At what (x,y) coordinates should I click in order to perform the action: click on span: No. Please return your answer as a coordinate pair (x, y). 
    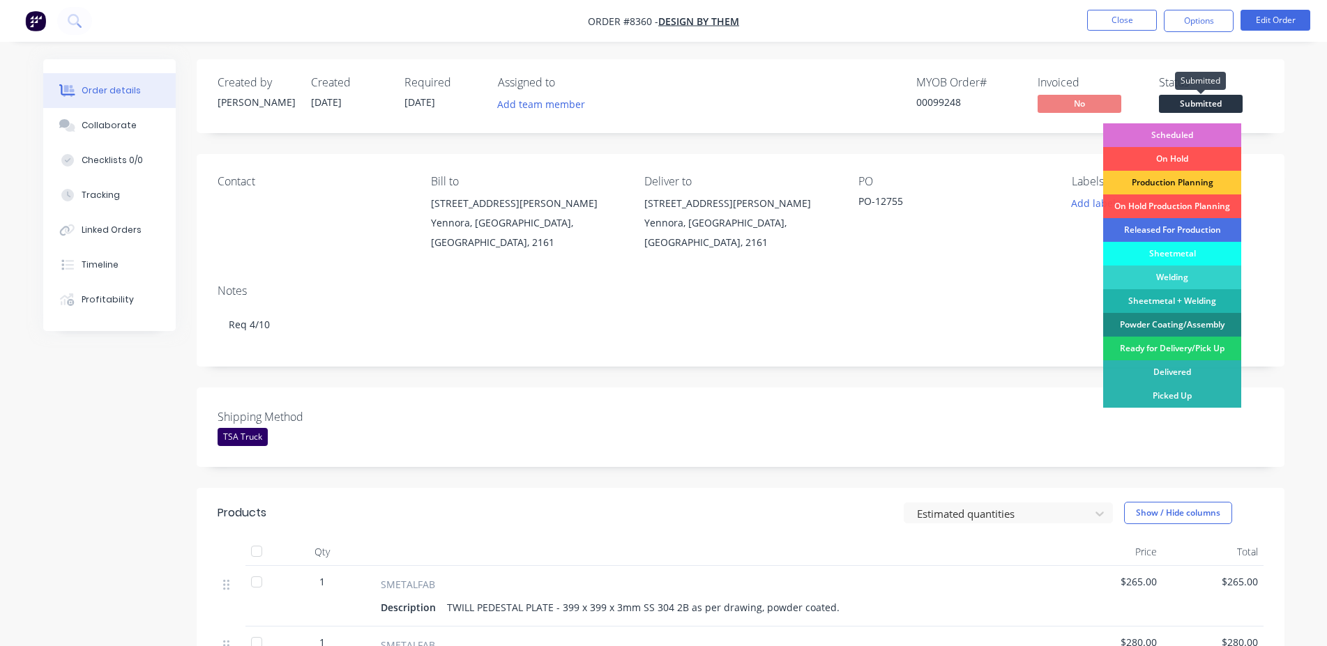
    Looking at the image, I should click on (1079, 103).